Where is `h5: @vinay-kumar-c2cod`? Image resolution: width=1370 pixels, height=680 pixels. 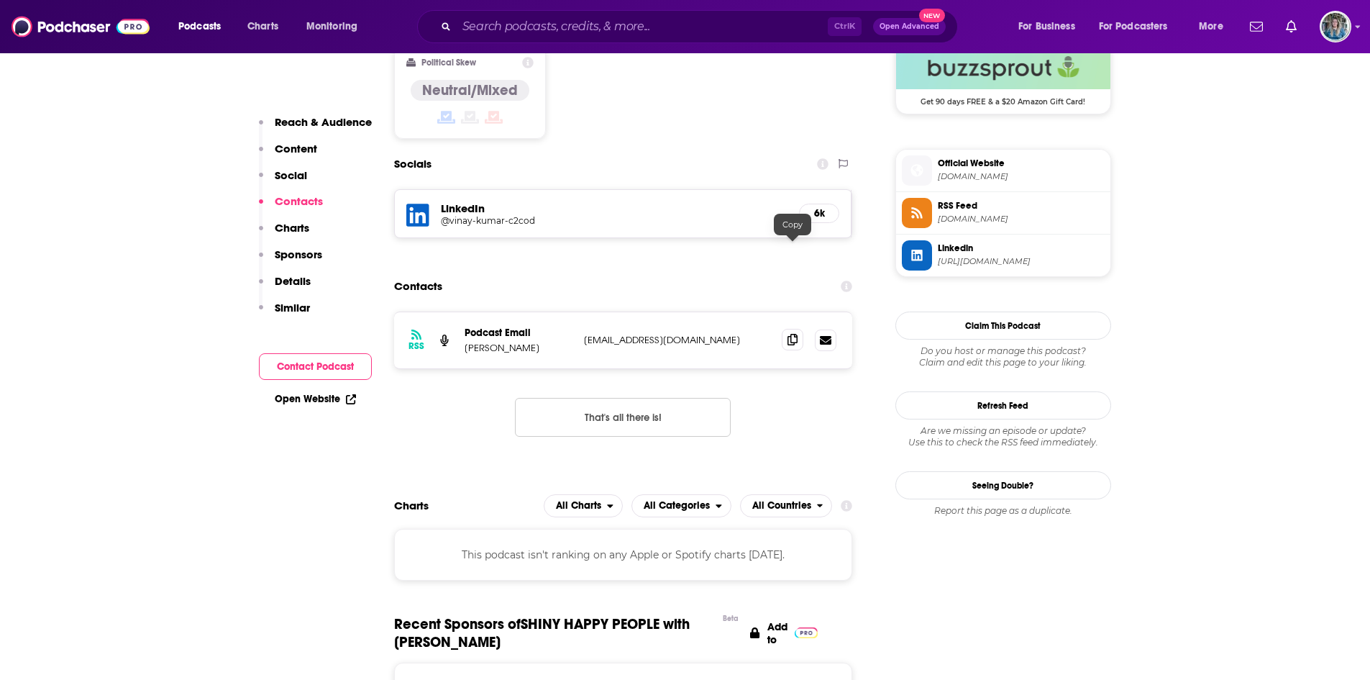 h5: @vinay-kumar-c2cod is located at coordinates (556, 220).